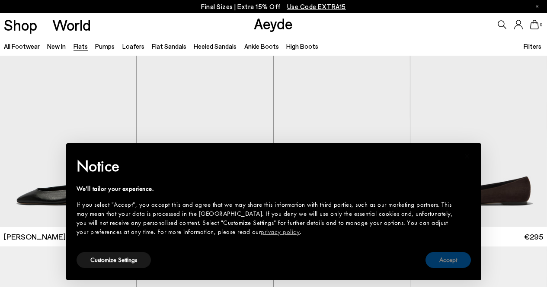 This screenshot has width=547, height=287. Describe the element at coordinates (302, 46) in the screenshot. I see `a: High Boots` at that location.